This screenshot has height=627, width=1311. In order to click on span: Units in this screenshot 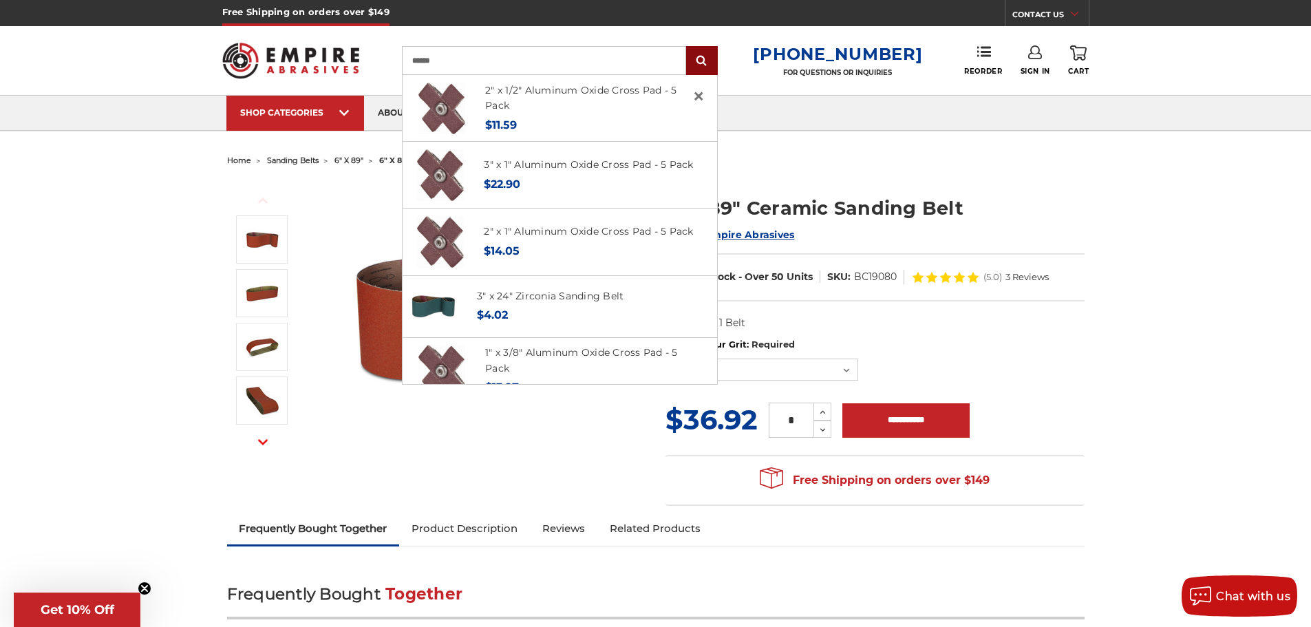, I will do `click(800, 277)`.